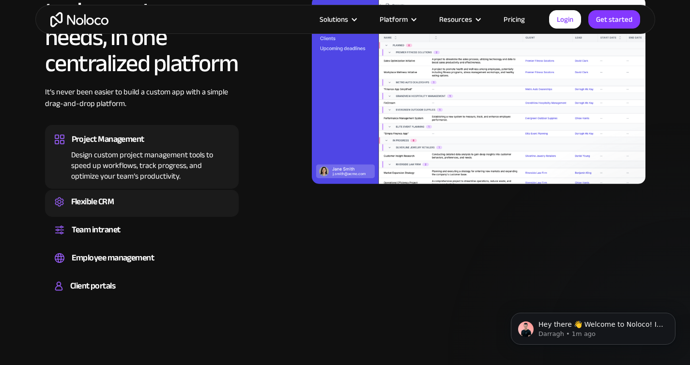  Describe the element at coordinates (614, 19) in the screenshot. I see `a: Get started` at that location.